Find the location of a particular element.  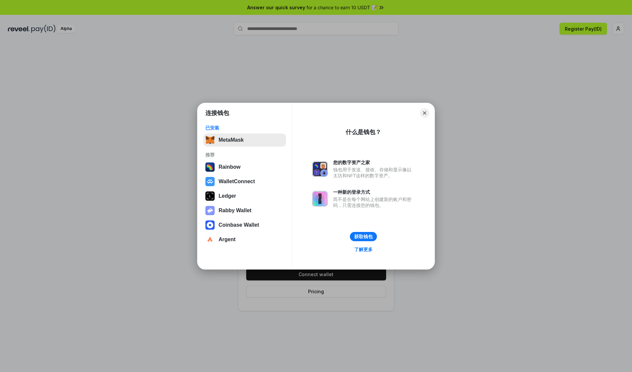

div: 什么是钱包？ is located at coordinates (364, 132).